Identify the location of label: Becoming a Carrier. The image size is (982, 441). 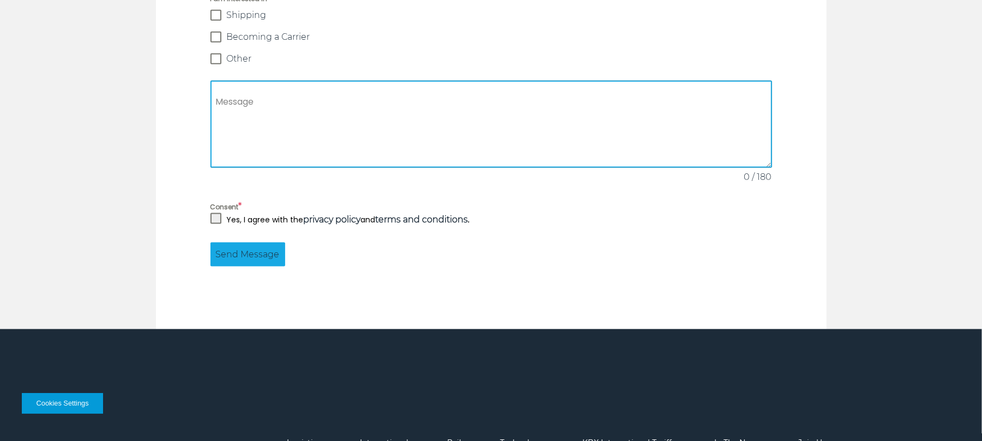
(491, 37).